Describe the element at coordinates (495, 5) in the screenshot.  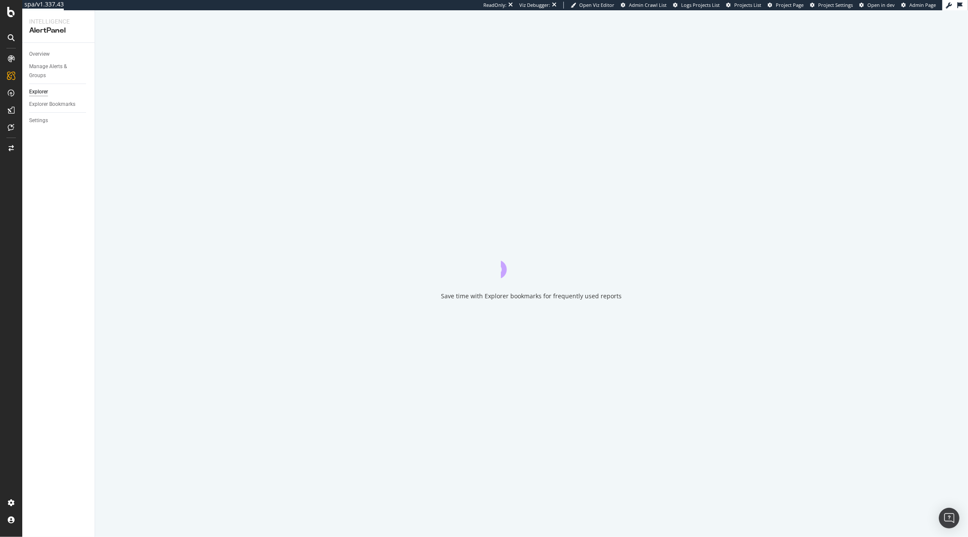
I see `div: ReadOnly:` at that location.